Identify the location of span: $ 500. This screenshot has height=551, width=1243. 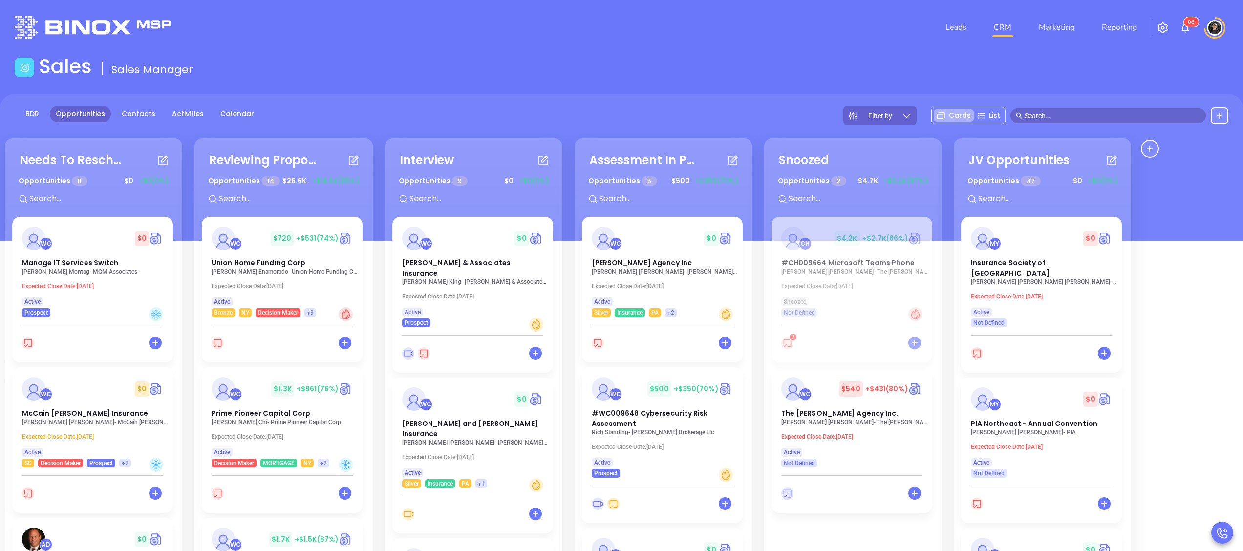
(659, 389).